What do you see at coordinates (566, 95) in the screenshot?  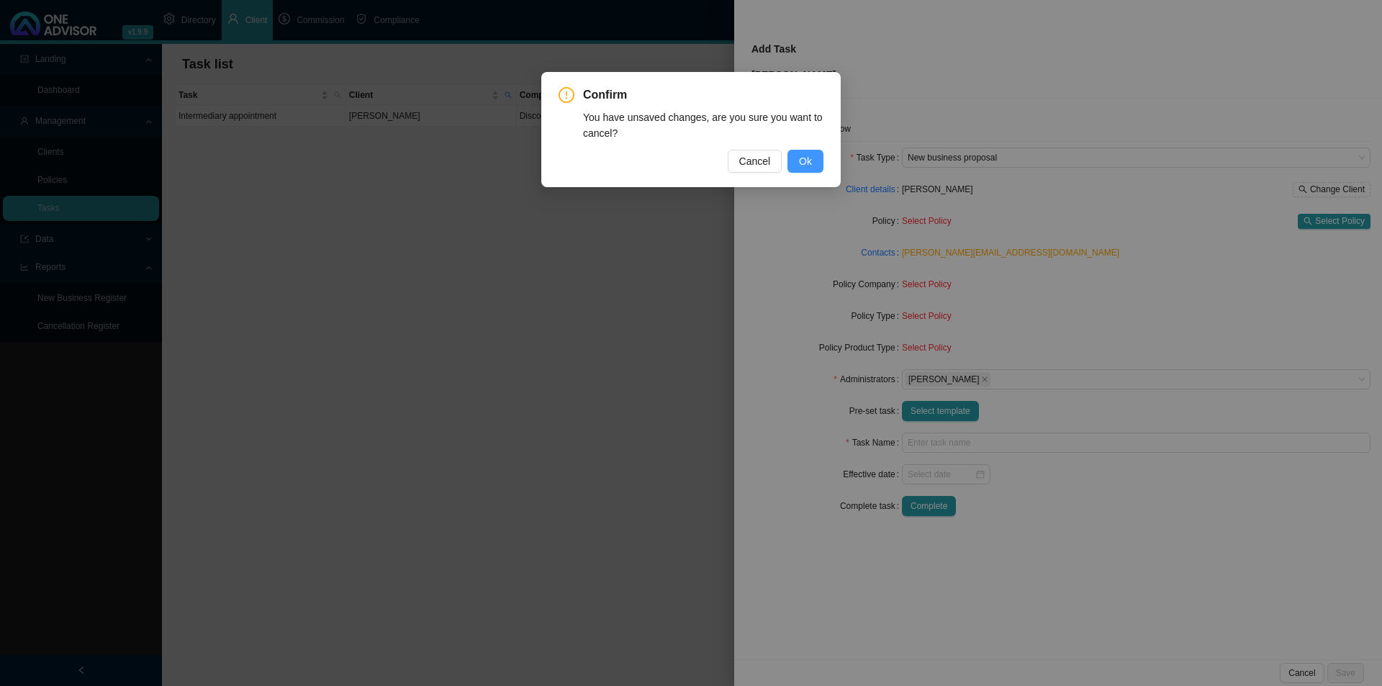 I see `span: exclamation-circle` at bounding box center [566, 95].